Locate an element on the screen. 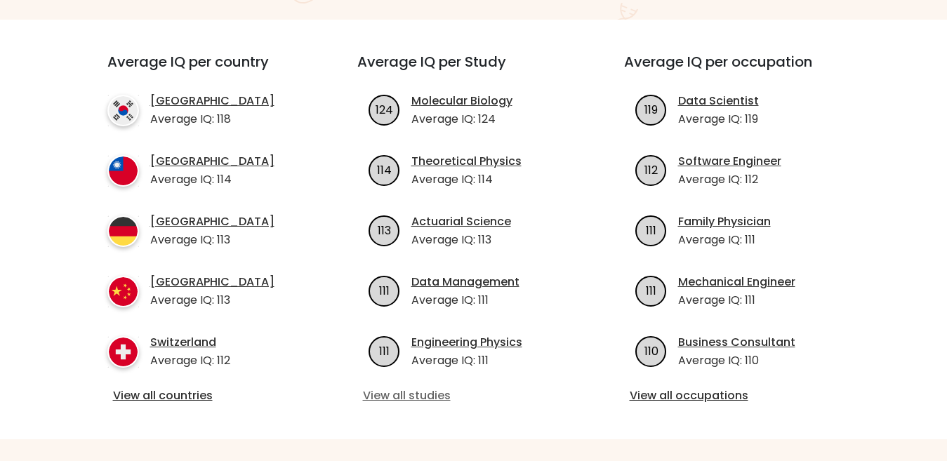  p: Average IQ: 124 is located at coordinates (462, 119).